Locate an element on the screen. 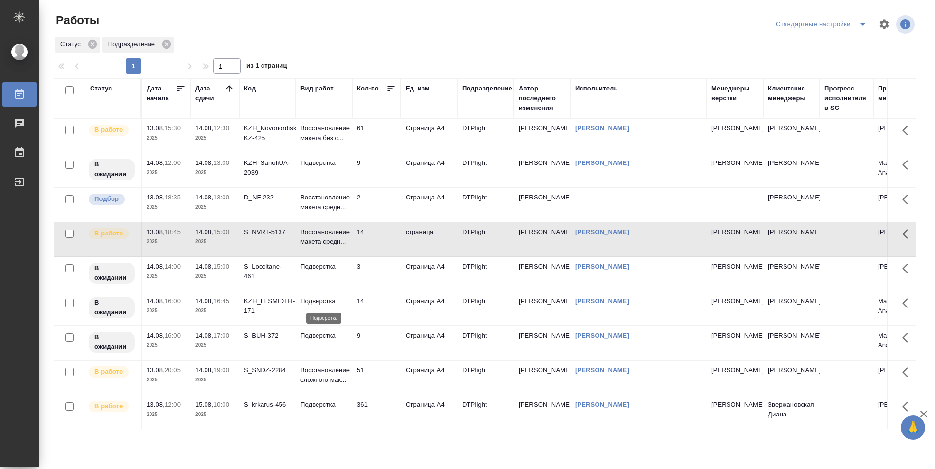 This screenshot has width=935, height=469. p: 13:00 is located at coordinates (221, 197).